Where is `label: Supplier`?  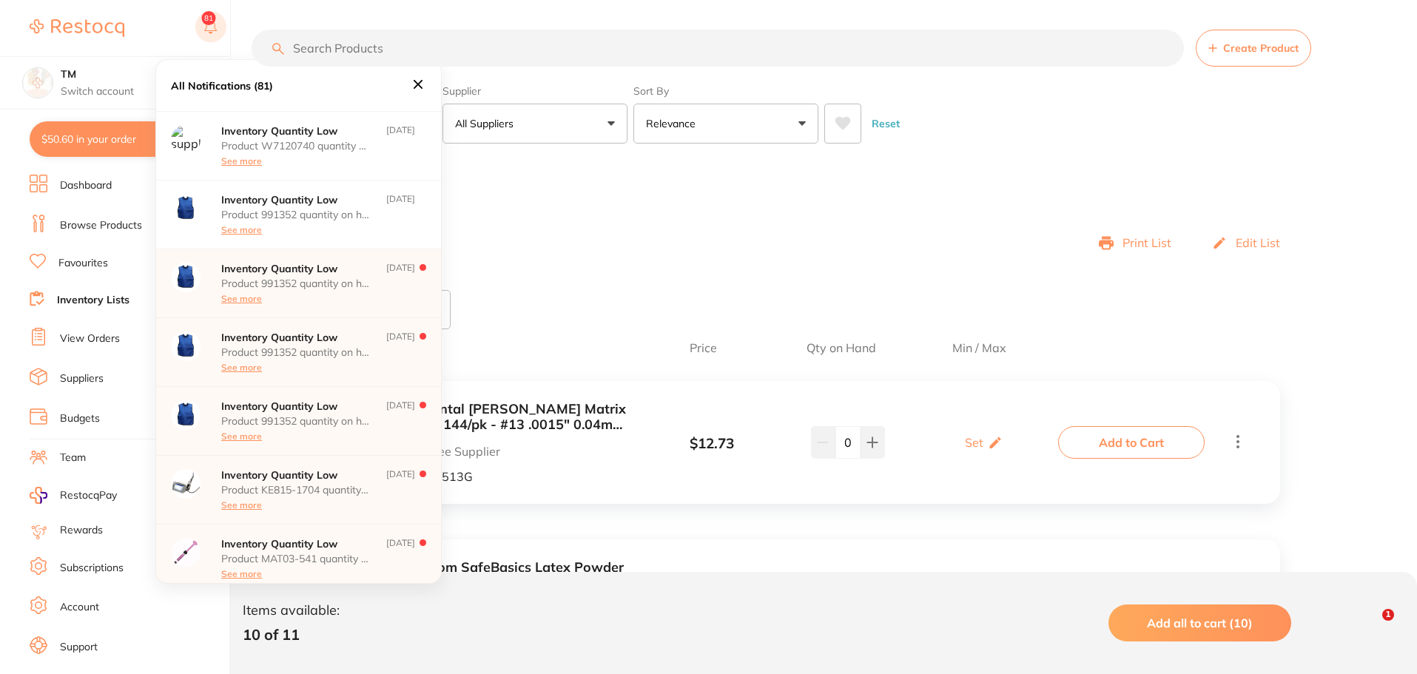 label: Supplier is located at coordinates (535, 91).